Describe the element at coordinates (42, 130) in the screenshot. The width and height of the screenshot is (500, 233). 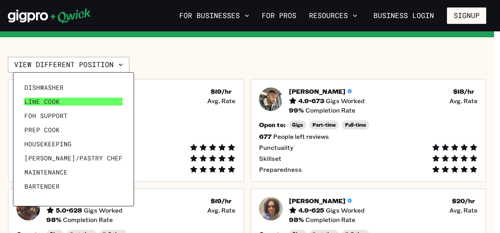
I see `span: Prep Cook` at that location.